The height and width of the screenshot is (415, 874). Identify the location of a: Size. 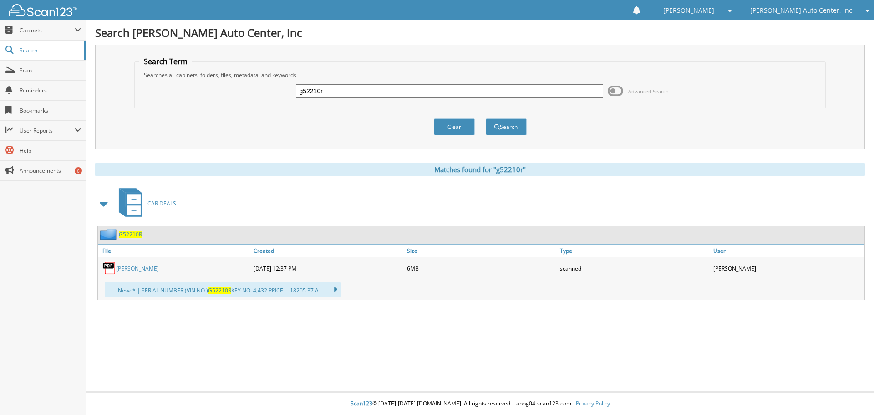
(481, 250).